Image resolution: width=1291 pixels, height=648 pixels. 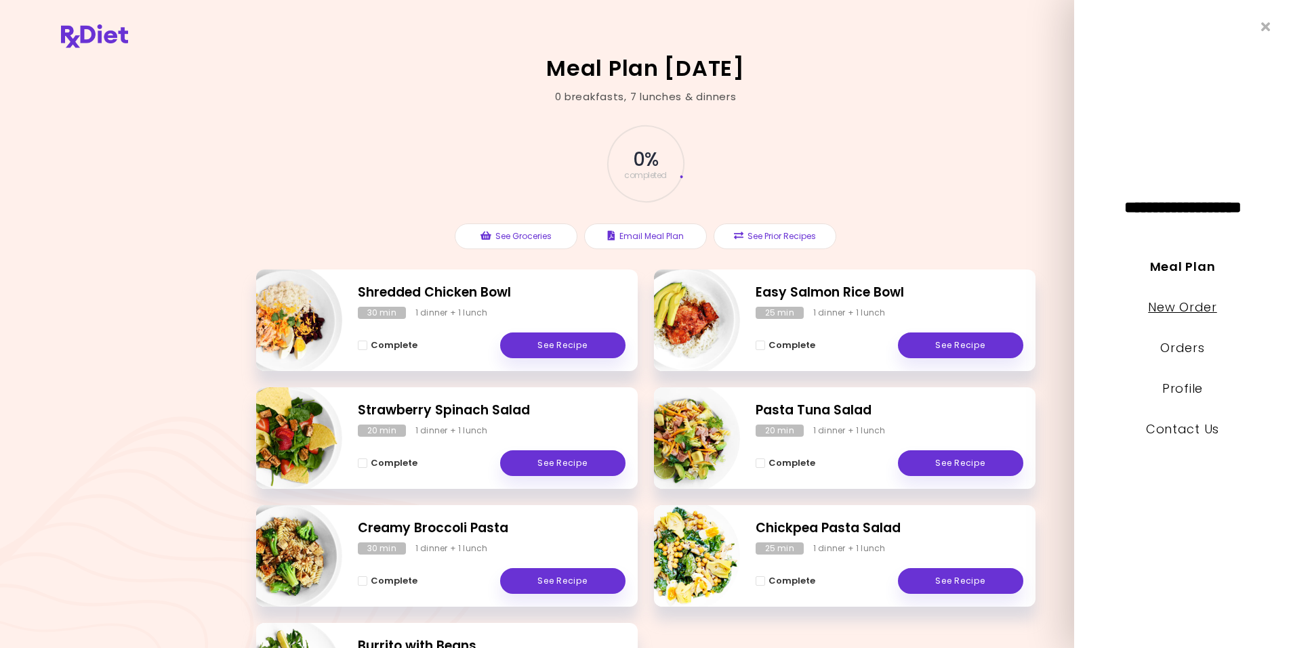 I want to click on img: Info - Creamy Broccoli Pasta, so click(x=286, y=556).